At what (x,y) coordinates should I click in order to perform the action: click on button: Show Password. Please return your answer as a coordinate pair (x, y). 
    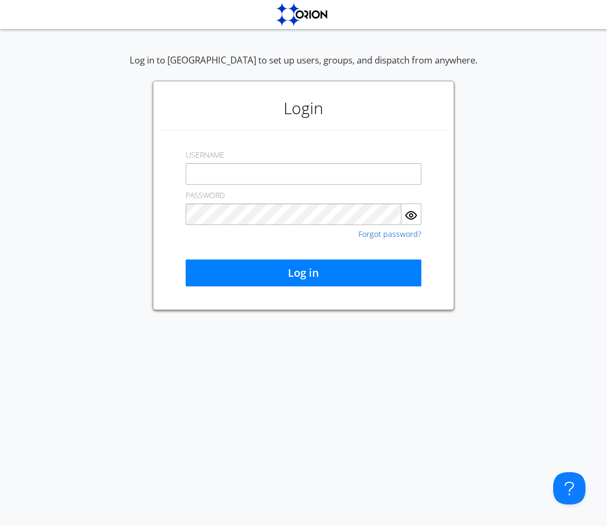
    Looking at the image, I should click on (411, 214).